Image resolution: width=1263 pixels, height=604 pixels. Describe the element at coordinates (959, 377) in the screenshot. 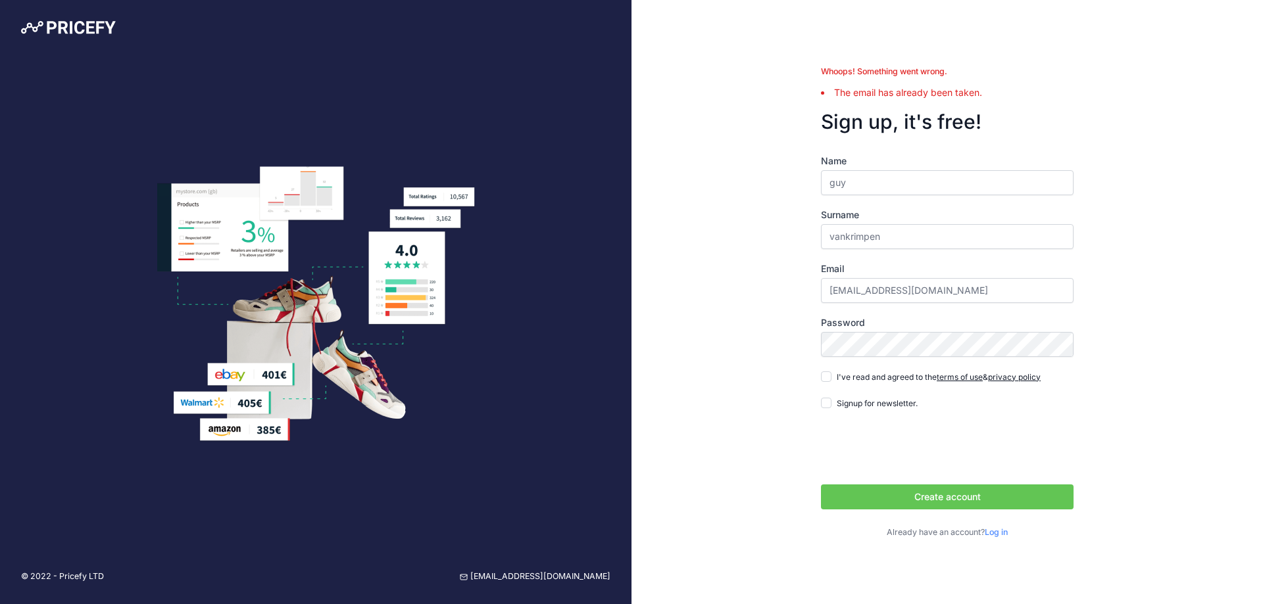

I see `a: terms of use` at that location.